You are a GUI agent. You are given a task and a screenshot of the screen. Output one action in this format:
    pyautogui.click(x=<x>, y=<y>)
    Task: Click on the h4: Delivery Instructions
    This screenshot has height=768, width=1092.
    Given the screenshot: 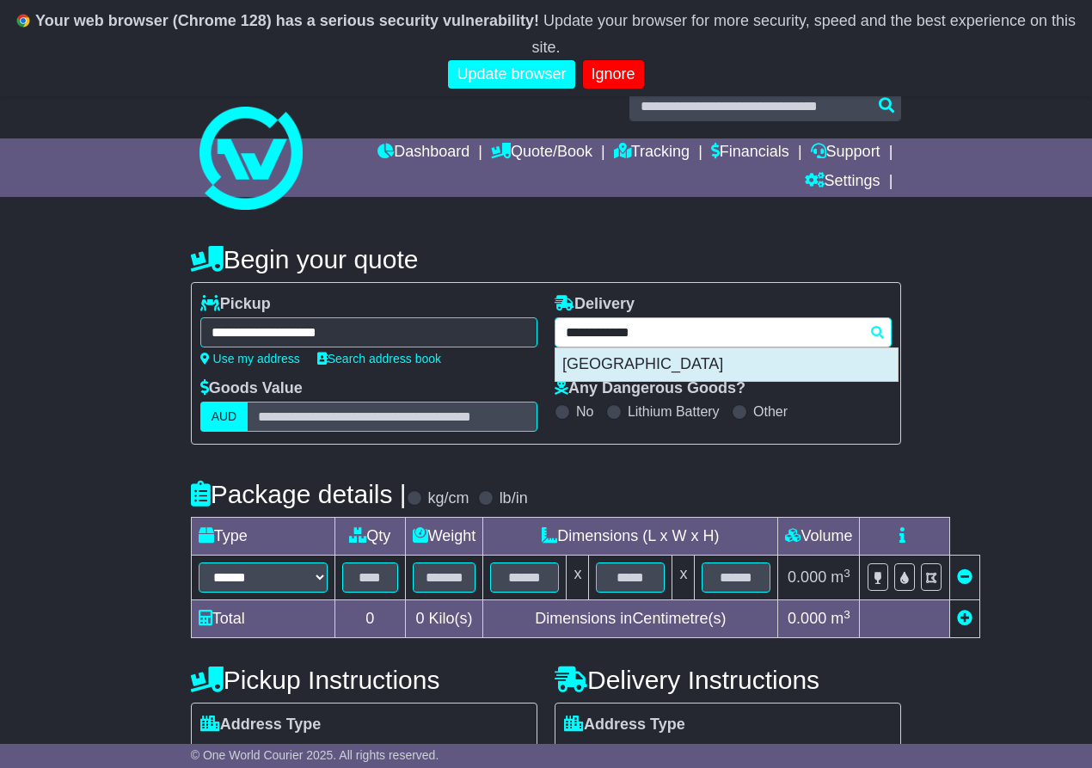 What is the action you would take?
    pyautogui.click(x=727, y=679)
    